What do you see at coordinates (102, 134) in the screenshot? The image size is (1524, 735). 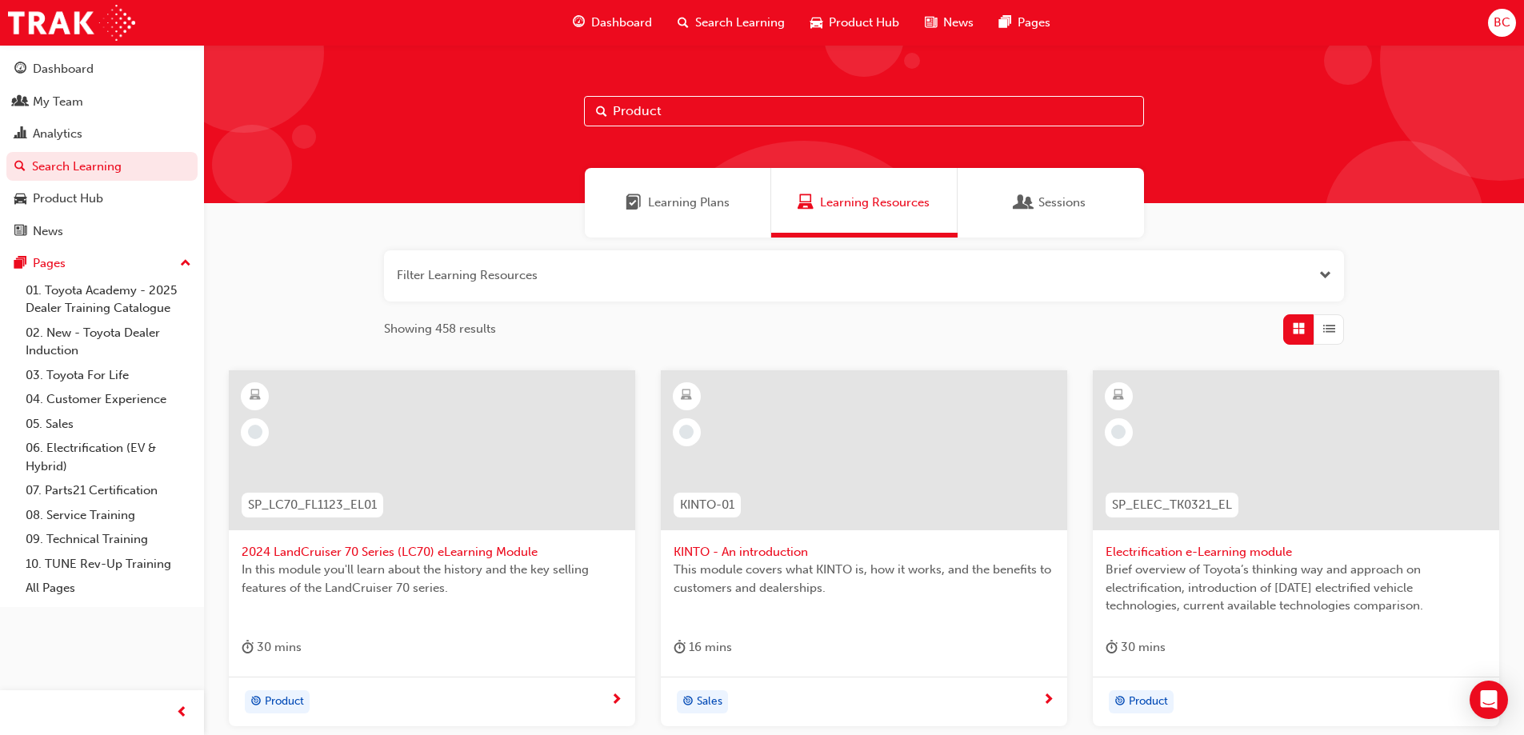 I see `a: Analytics` at bounding box center [102, 134].